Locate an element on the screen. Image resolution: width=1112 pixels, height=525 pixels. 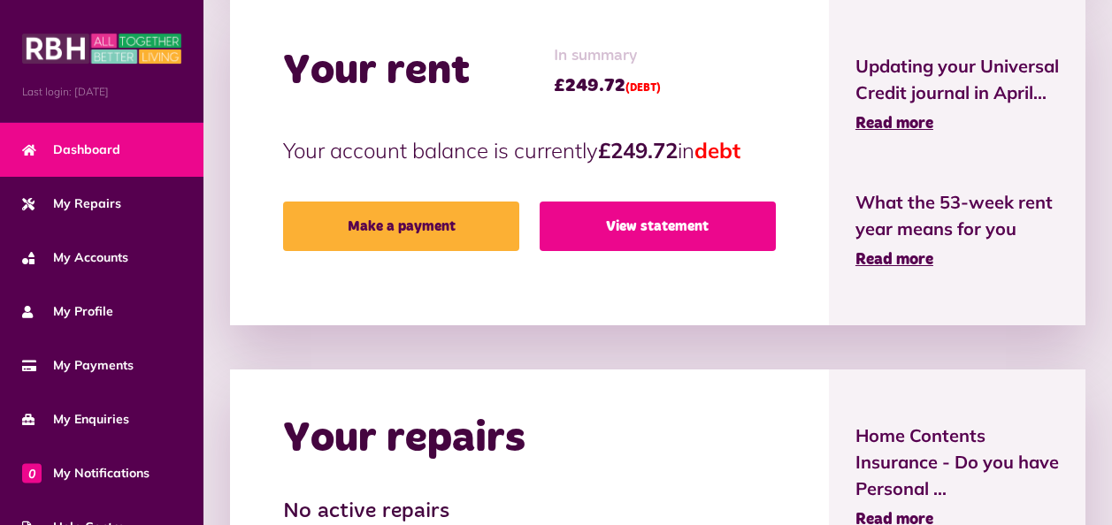
p: Your account balance is currently in is located at coordinates (529, 150).